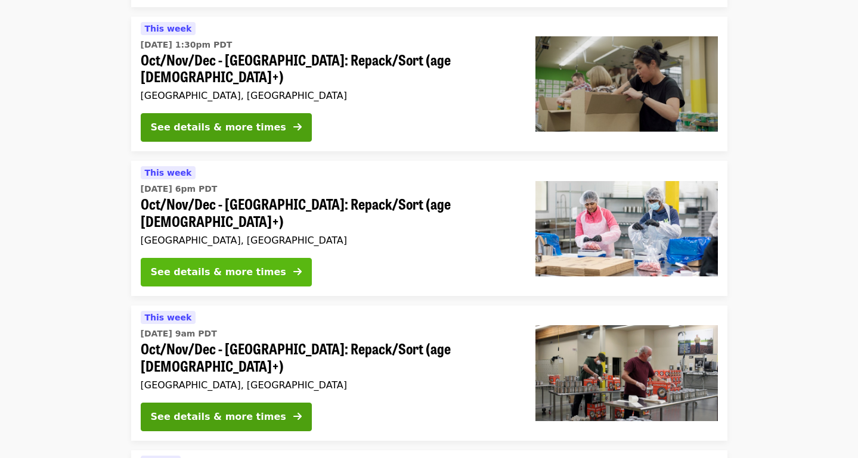  Describe the element at coordinates (429, 373) in the screenshot. I see `a: See details for "Oct/Nov/Dec - Portland: Repack/Sort (age 16+)"` at that location.